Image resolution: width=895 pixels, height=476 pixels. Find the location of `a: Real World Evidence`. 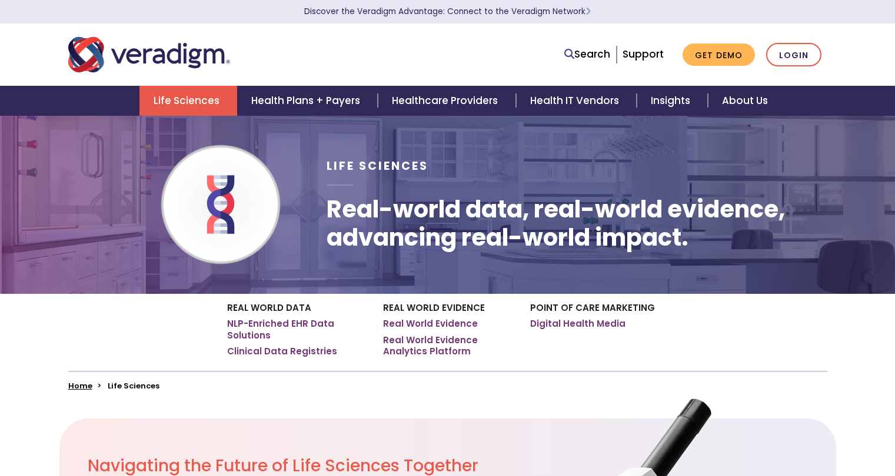

a: Real World Evidence is located at coordinates (430, 324).